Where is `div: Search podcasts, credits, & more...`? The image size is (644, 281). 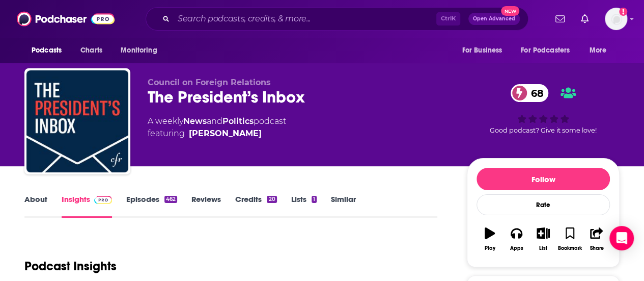
div: Search podcasts, credits, & more... is located at coordinates (337, 19).